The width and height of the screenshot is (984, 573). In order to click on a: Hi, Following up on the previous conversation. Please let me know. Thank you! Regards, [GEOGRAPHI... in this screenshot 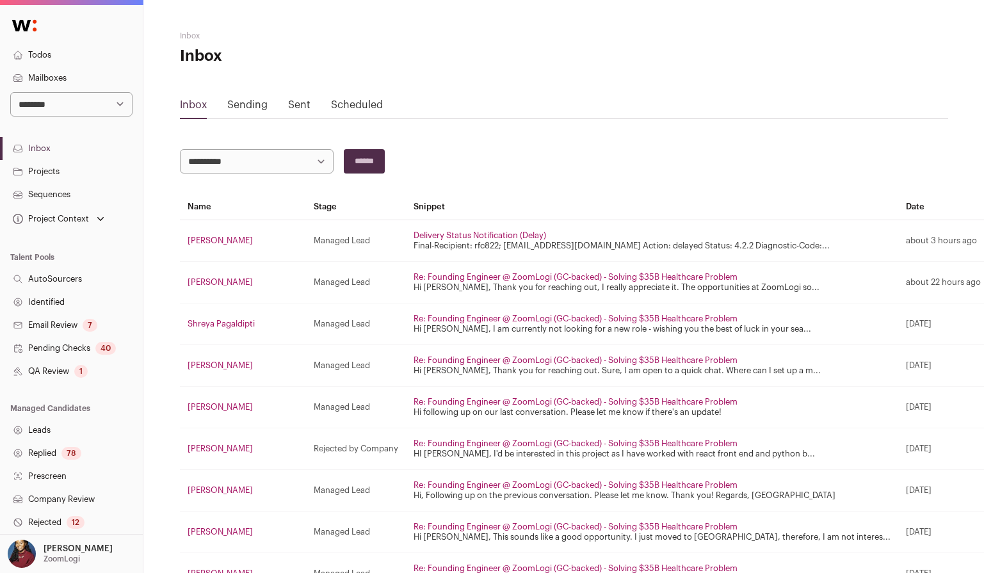, I will do `click(624, 495)`.